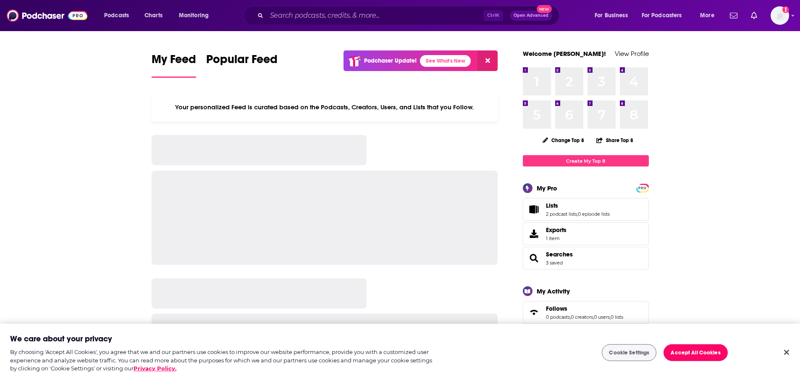 The width and height of the screenshot is (800, 383). I want to click on a: 3 saved, so click(554, 262).